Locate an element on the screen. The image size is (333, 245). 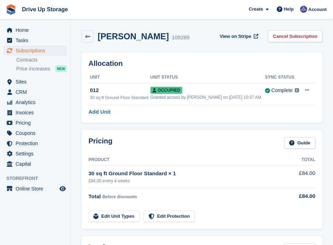
div: 30 sq ft Ground Floor Standard × 1 is located at coordinates (187, 173).